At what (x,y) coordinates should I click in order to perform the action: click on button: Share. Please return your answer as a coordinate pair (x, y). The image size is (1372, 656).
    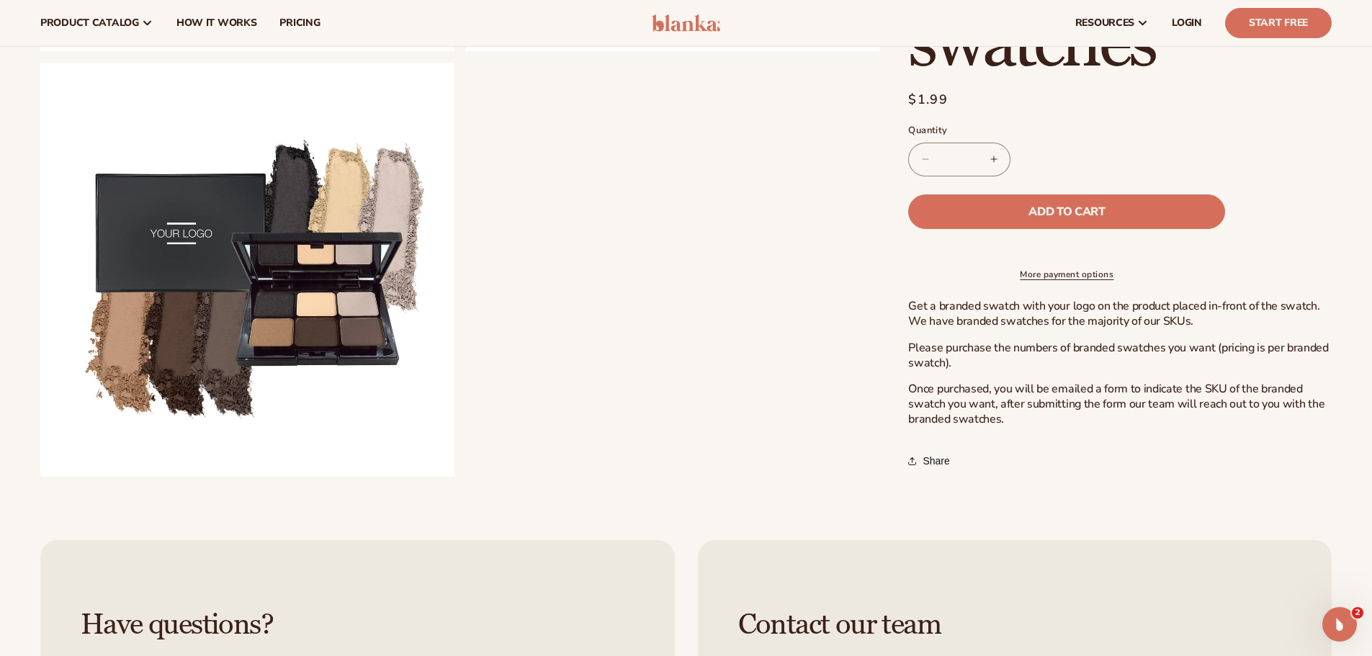
    Looking at the image, I should click on (930, 461).